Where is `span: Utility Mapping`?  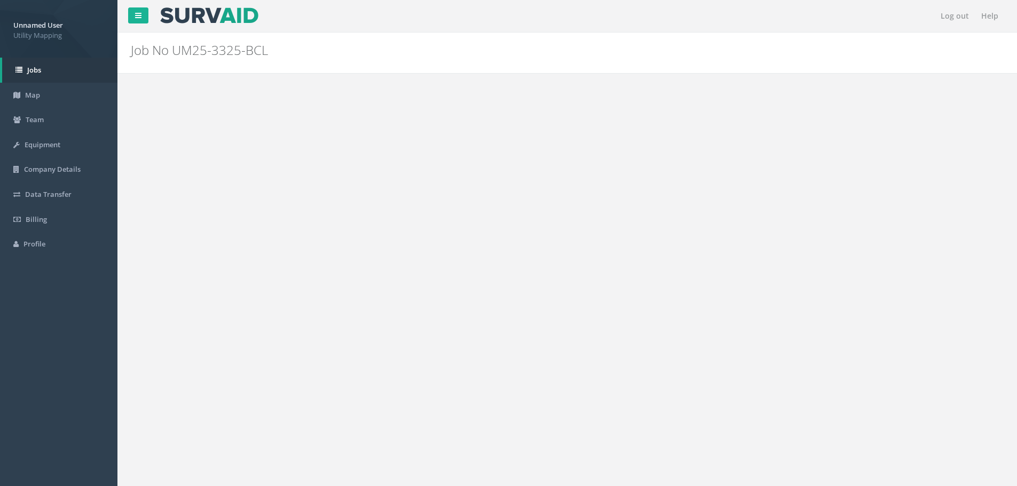
span: Utility Mapping is located at coordinates (59, 35).